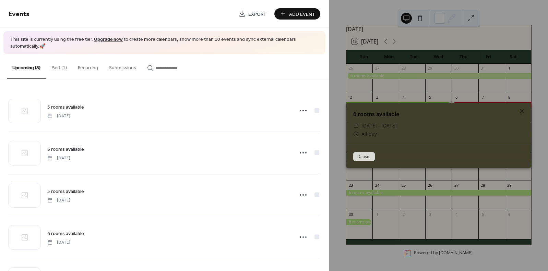  I want to click on a: Export, so click(252, 14).